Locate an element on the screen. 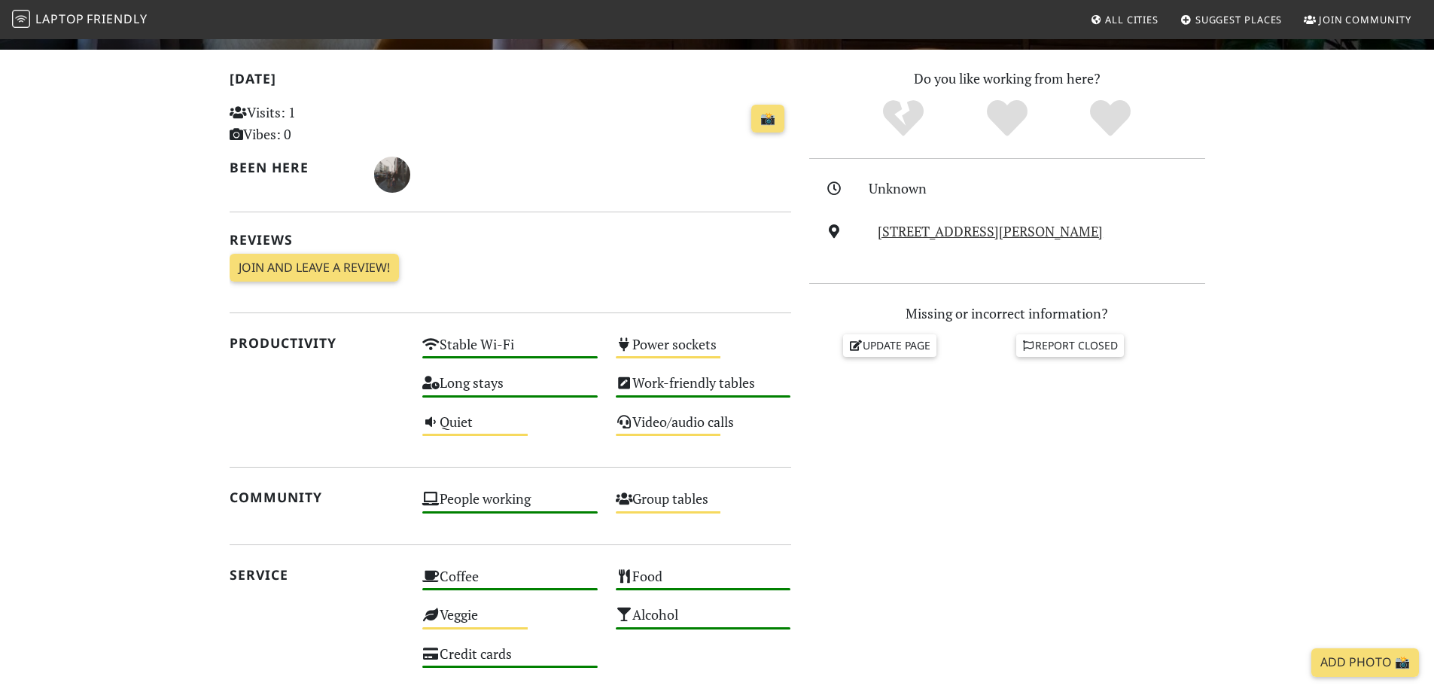 This screenshot has height=692, width=1434. div: Veggie is located at coordinates (509, 621).